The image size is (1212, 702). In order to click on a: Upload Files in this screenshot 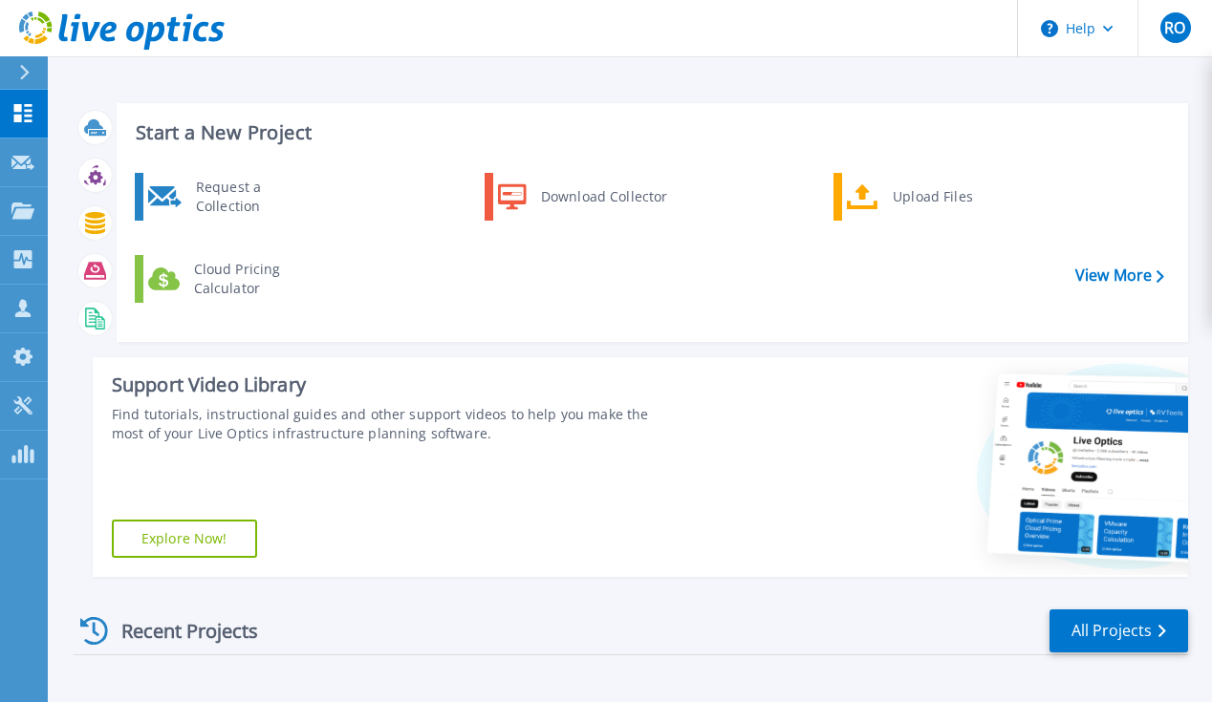, I will do `click(931, 197)`.